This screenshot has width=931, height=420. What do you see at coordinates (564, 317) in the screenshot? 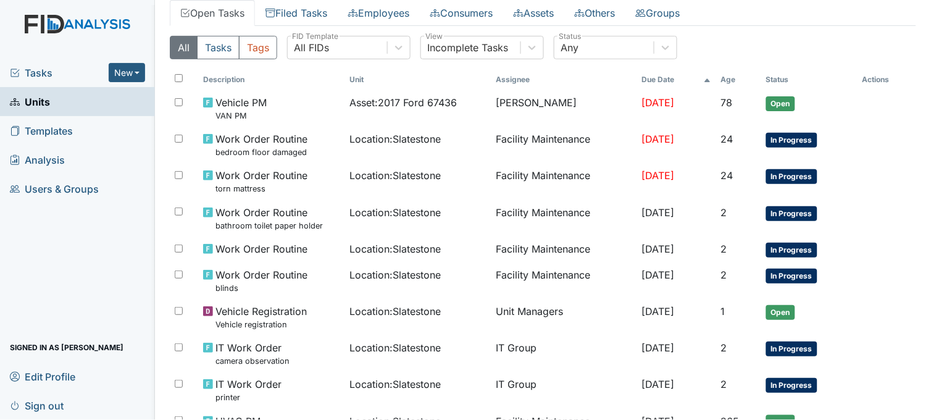
I see `td: Unit Managers` at bounding box center [564, 317].